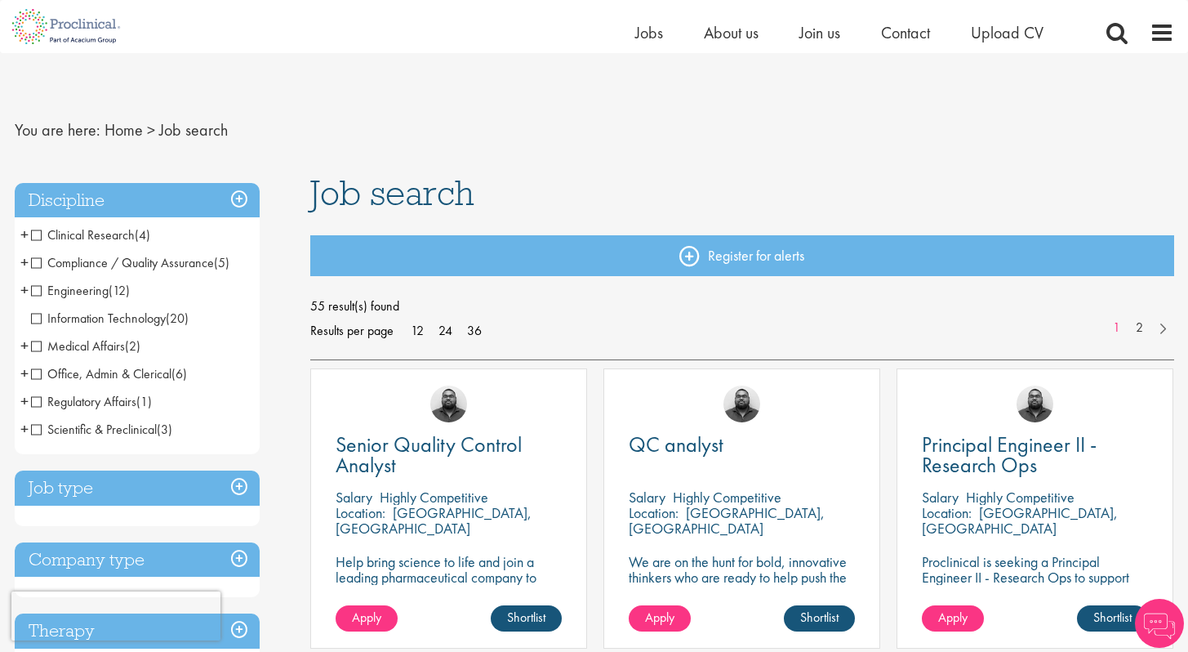 The width and height of the screenshot is (1188, 652). Describe the element at coordinates (1139, 327) in the screenshot. I see `a: 2` at that location.